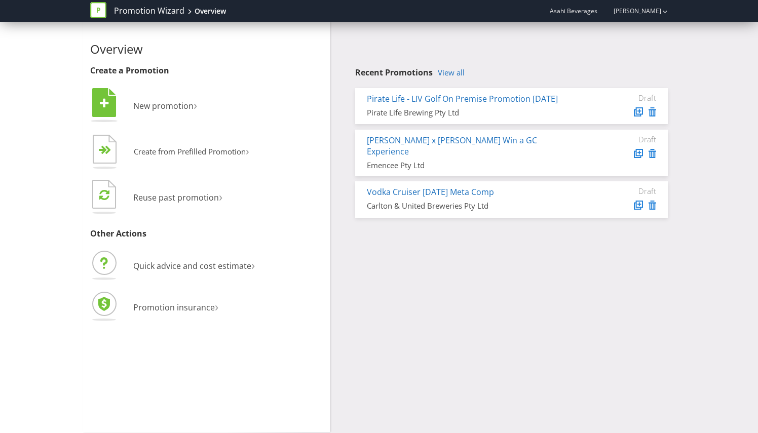 This screenshot has width=758, height=433. I want to click on a: View all, so click(451, 72).